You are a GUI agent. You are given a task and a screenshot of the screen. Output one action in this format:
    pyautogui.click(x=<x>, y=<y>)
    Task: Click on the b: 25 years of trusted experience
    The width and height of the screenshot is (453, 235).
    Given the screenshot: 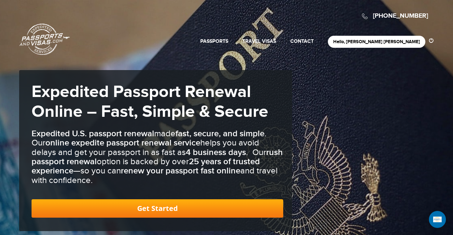 What is the action you would take?
    pyautogui.click(x=146, y=166)
    